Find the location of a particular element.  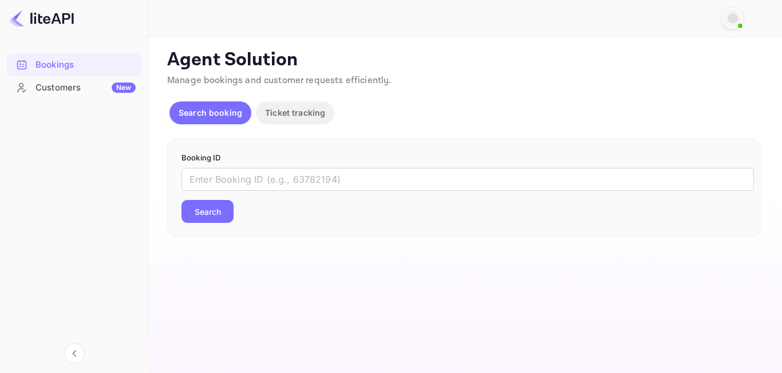

a: Bookings is located at coordinates (74, 64).